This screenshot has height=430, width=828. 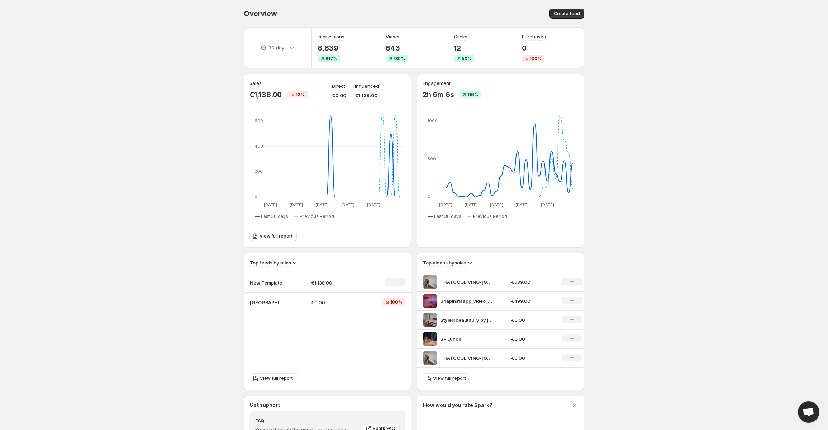 I want to click on h3: Views, so click(x=393, y=37).